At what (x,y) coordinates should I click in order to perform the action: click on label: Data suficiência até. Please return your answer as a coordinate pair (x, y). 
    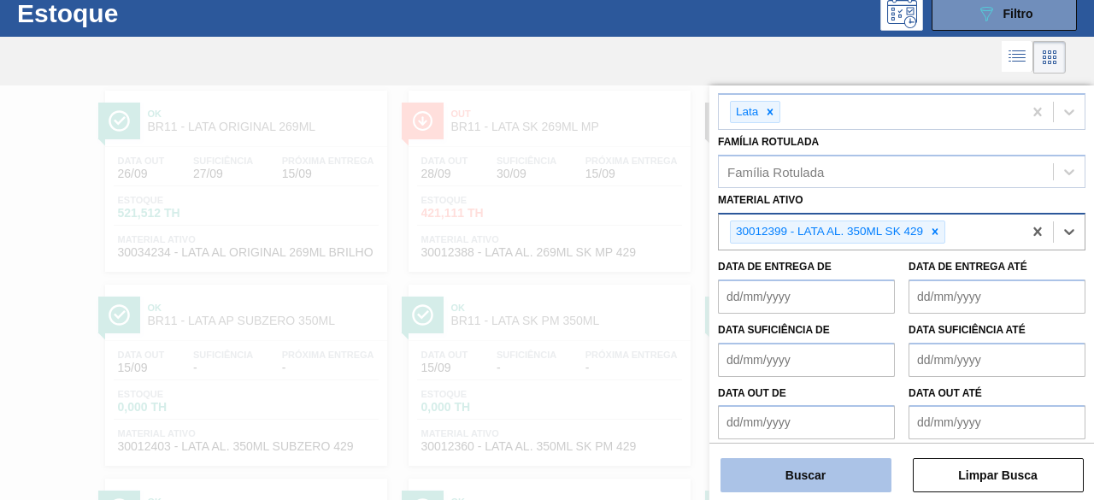
    Looking at the image, I should click on (966, 330).